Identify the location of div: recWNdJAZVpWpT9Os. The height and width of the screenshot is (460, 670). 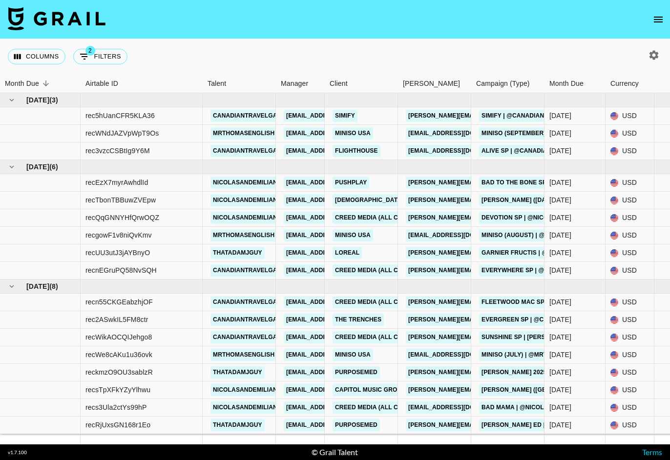
(122, 133).